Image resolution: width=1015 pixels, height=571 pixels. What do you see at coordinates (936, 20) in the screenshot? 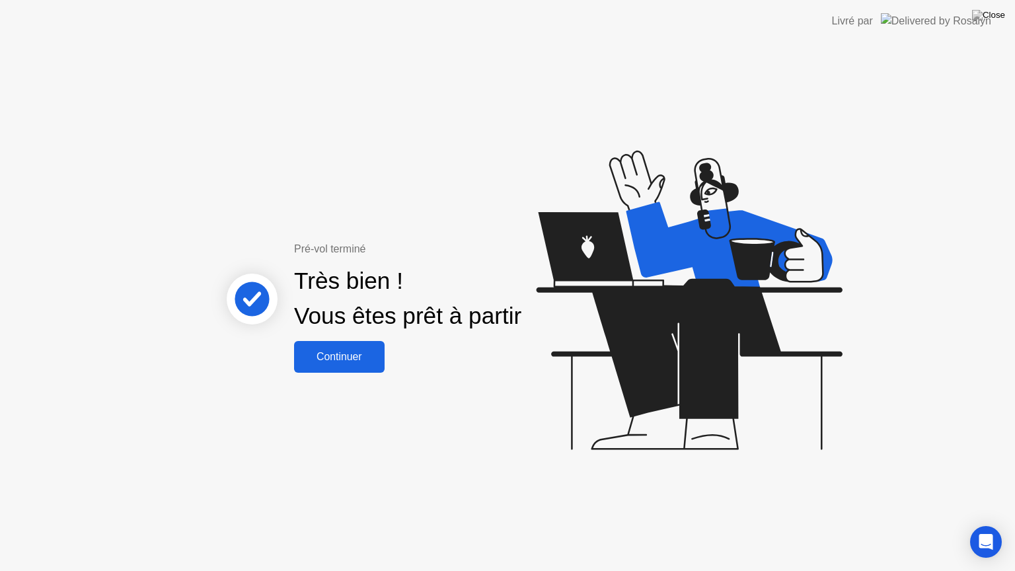
I see `img: Delivered by Rosalyn` at bounding box center [936, 20].